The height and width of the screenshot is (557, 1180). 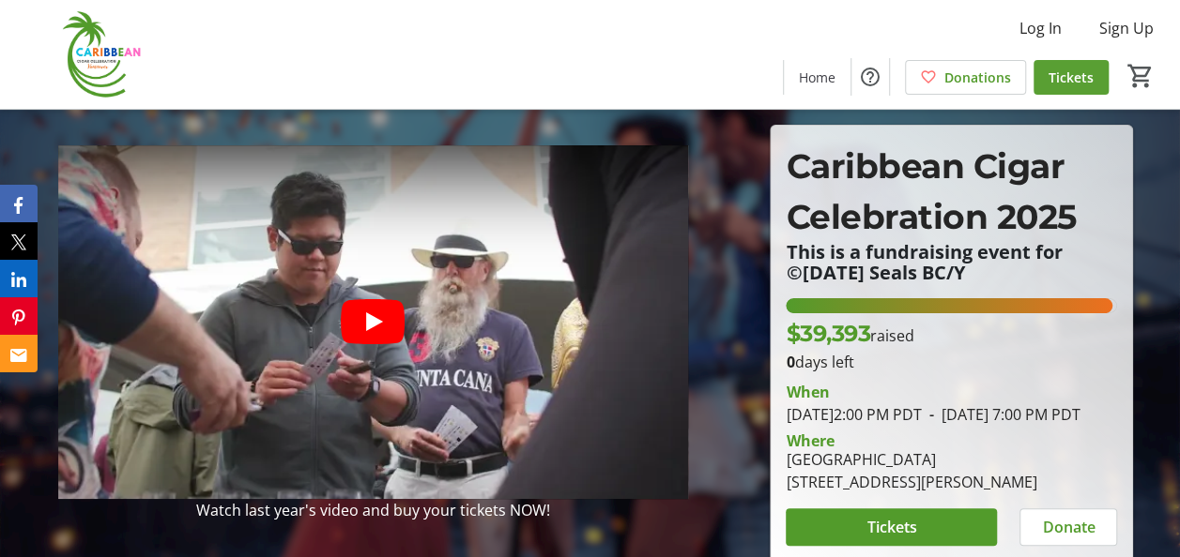 I want to click on span: Home, so click(x=816, y=77).